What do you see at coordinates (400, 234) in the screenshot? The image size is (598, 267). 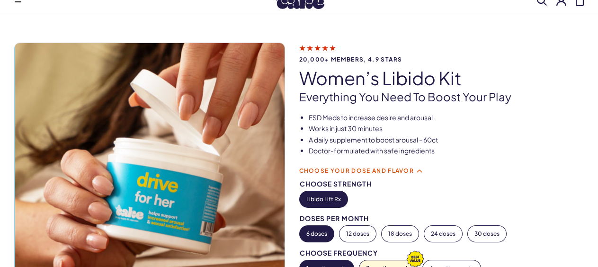 I see `button: 18 doses` at bounding box center [400, 234].